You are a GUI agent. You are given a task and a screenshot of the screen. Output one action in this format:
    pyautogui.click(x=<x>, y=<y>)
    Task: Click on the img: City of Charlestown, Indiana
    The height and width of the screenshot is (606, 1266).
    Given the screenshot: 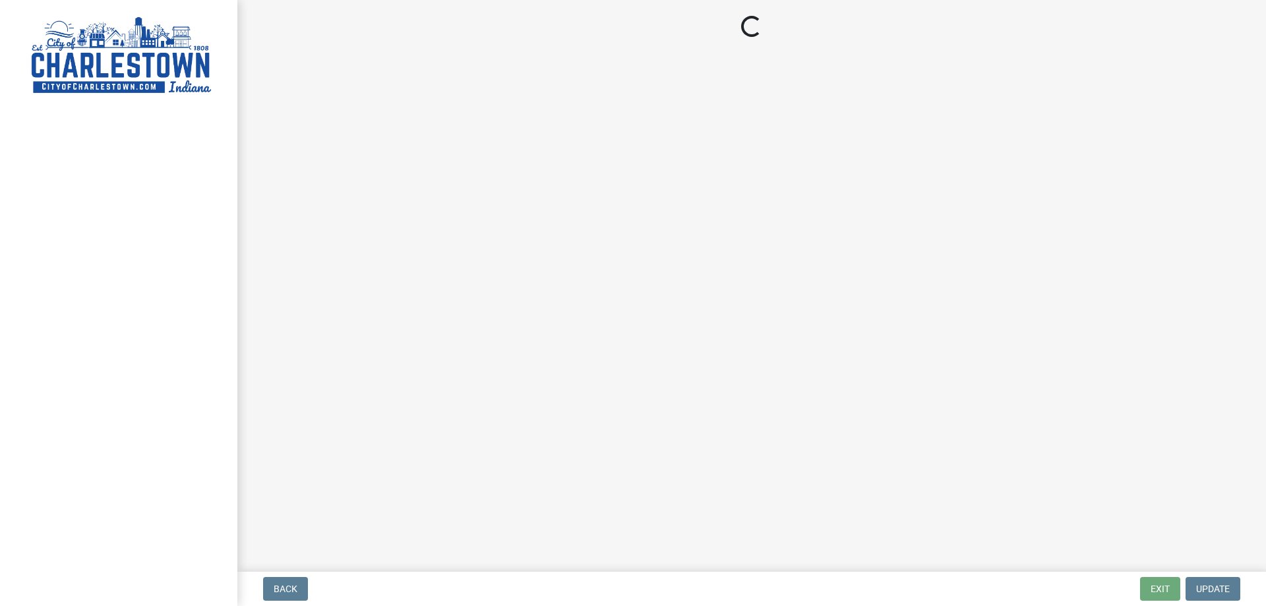 What is the action you would take?
    pyautogui.click(x=121, y=55)
    